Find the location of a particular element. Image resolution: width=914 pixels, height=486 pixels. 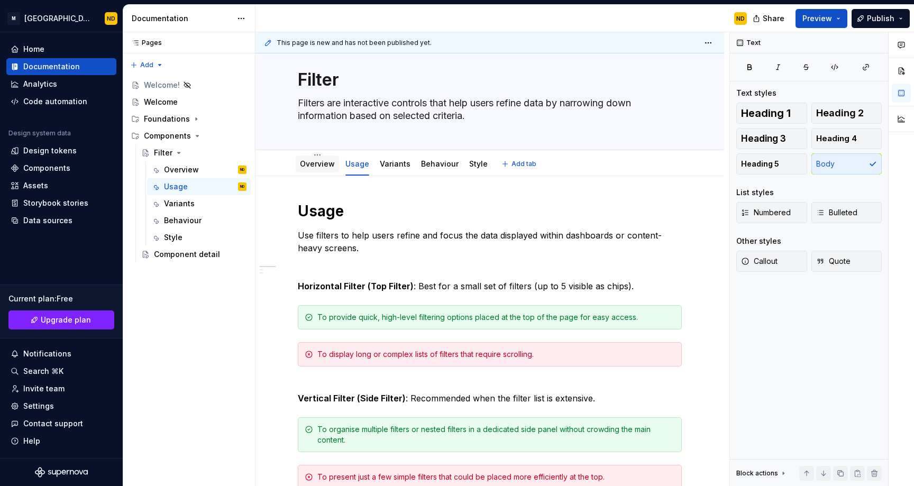

a: Upgrade plan is located at coordinates (61, 320).